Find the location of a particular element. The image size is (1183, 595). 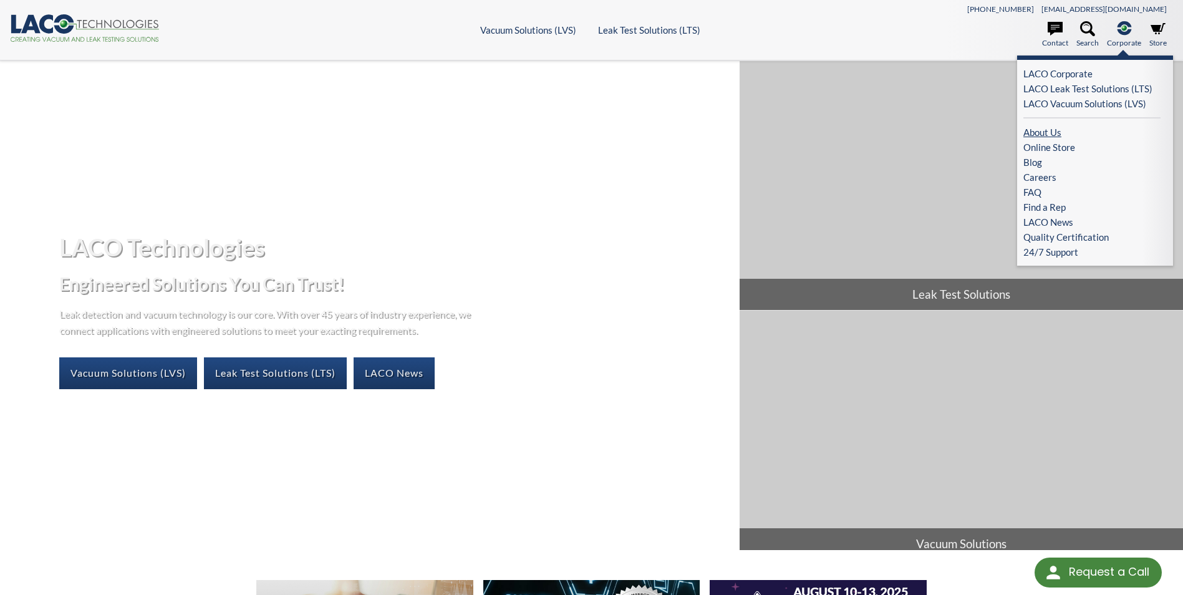

span: Vacuum Solutions is located at coordinates (961, 544).